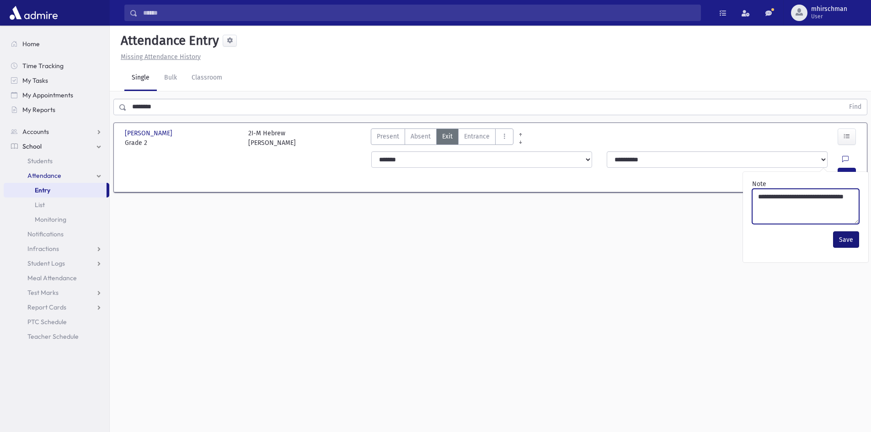 This screenshot has height=432, width=871. I want to click on a: PTC Schedule, so click(56, 322).